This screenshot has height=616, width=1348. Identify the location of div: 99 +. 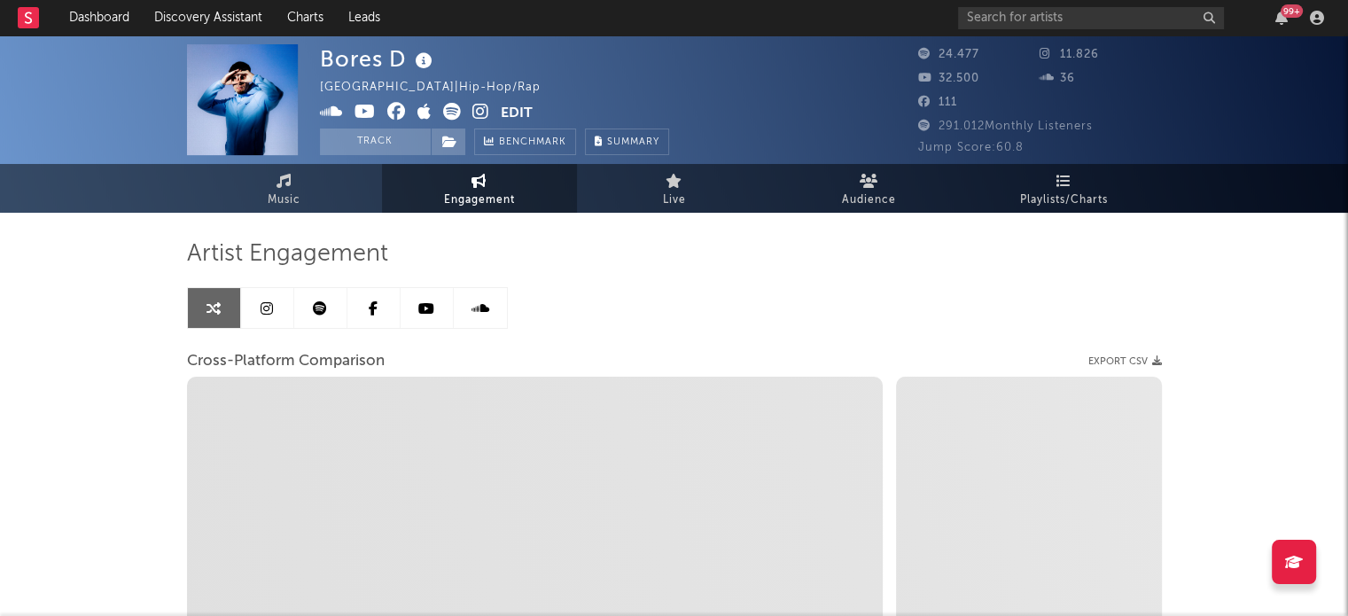
(1292, 11).